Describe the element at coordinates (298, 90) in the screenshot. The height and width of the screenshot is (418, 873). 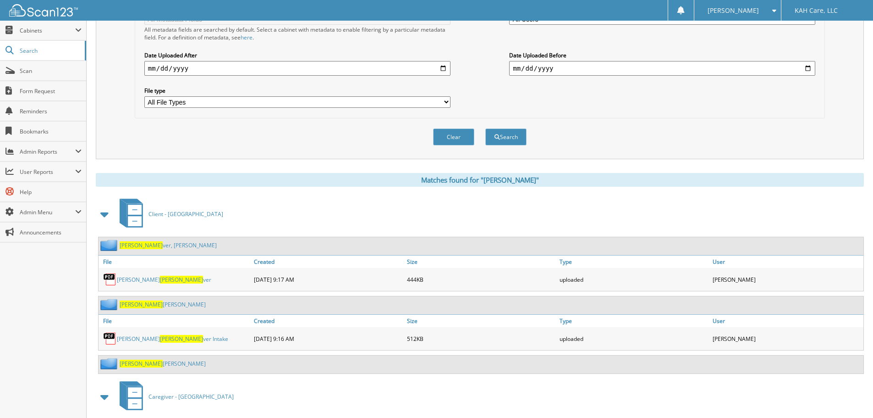
I see `label: File type` at that location.